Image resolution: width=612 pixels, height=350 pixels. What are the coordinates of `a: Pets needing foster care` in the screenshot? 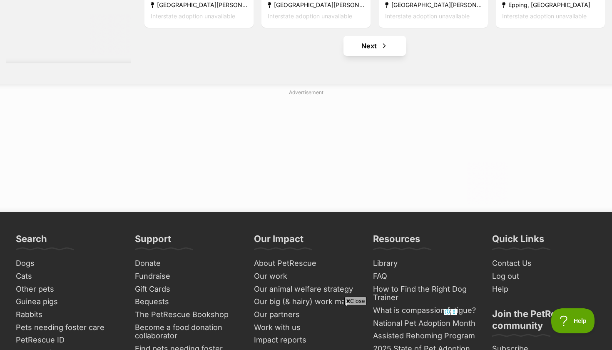 It's located at (68, 327).